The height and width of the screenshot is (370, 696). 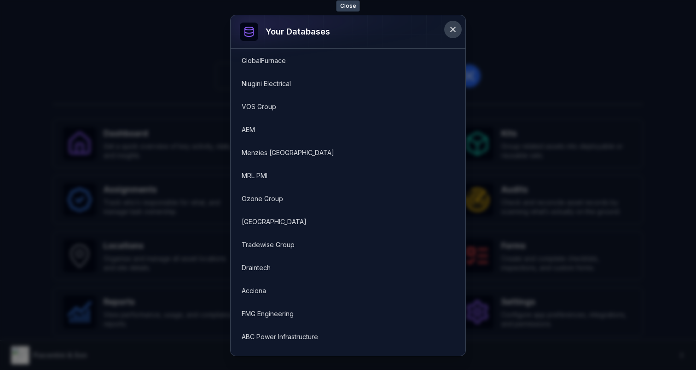 I want to click on a: Premier Conveyors, so click(x=337, y=360).